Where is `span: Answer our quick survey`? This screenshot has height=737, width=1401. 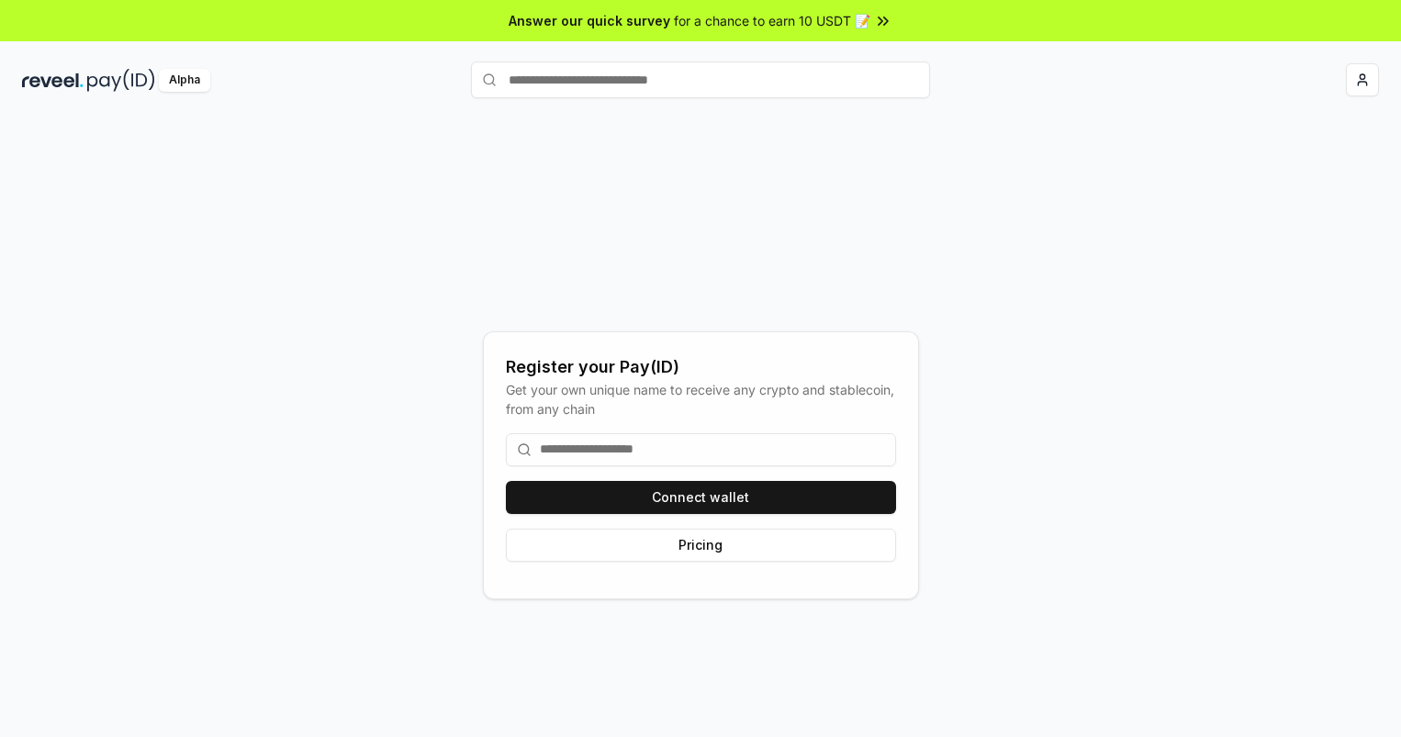
span: Answer our quick survey is located at coordinates (589, 20).